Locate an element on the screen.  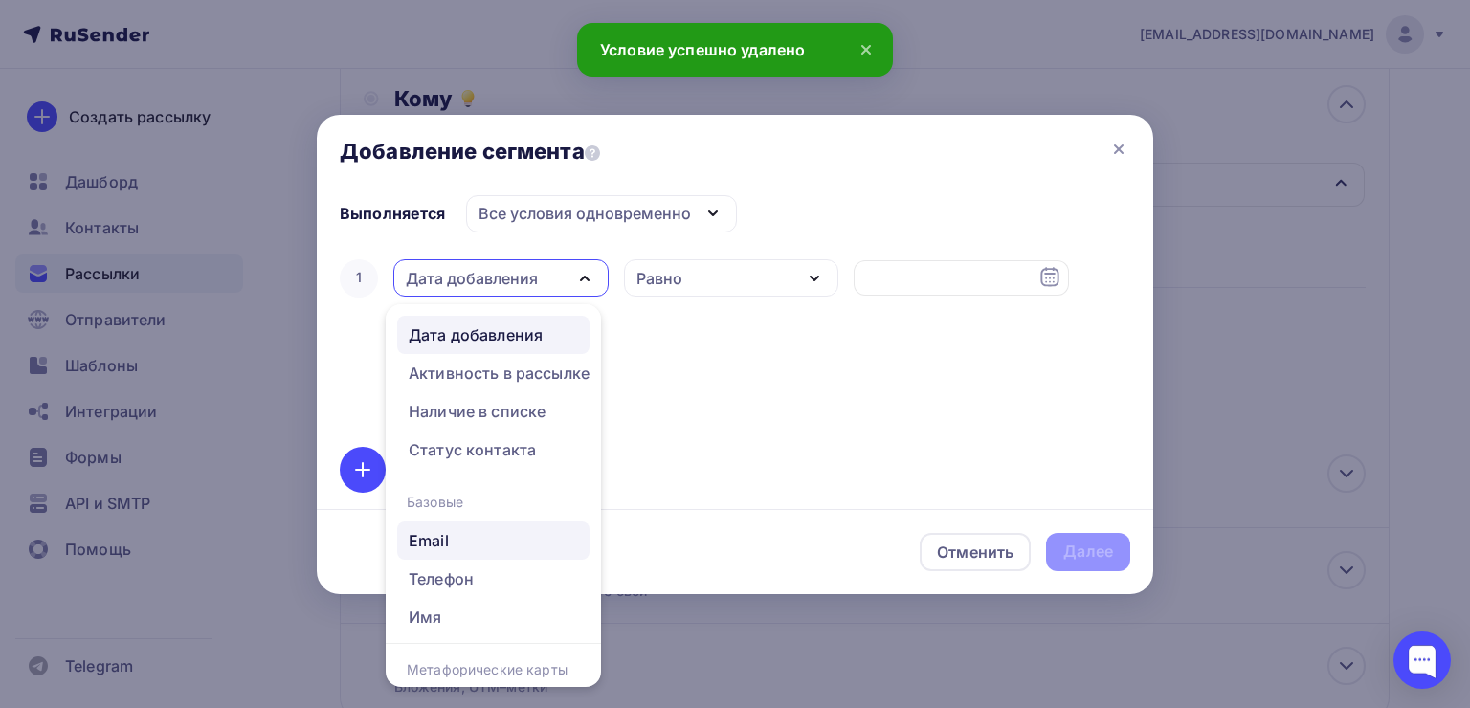
div: Телефон is located at coordinates (441, 579).